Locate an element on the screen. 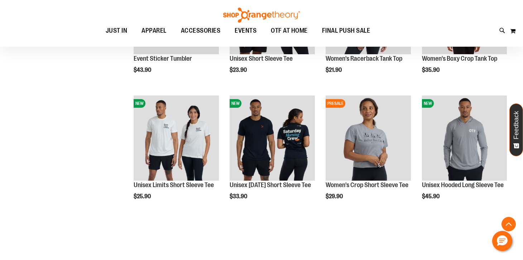 This screenshot has width=523, height=260. span: $45.90 is located at coordinates (432, 196).